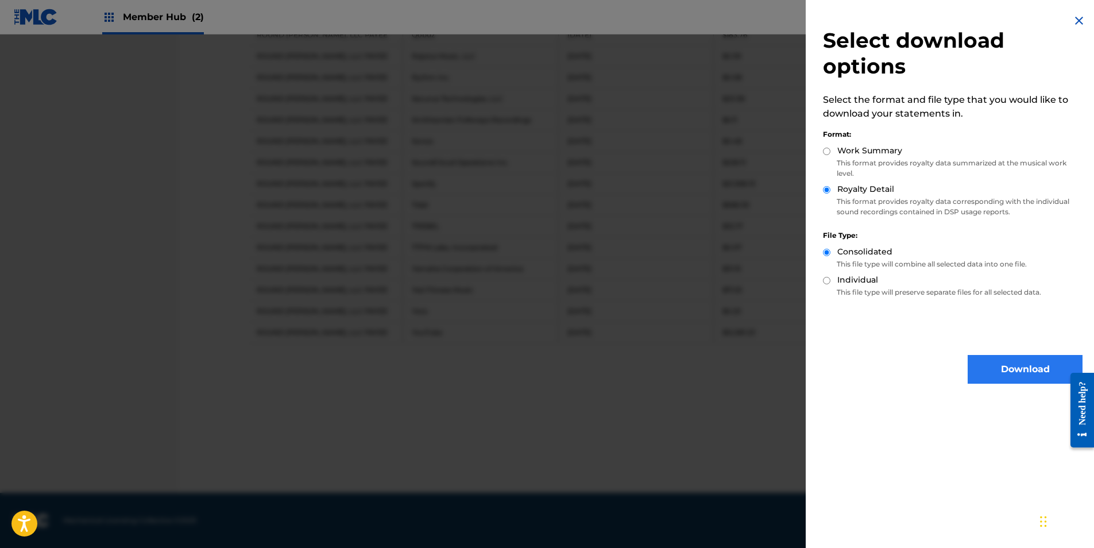 The height and width of the screenshot is (548, 1094). Describe the element at coordinates (953, 292) in the screenshot. I see `p: This file type will preserve separate files for all selected data.` at that location.